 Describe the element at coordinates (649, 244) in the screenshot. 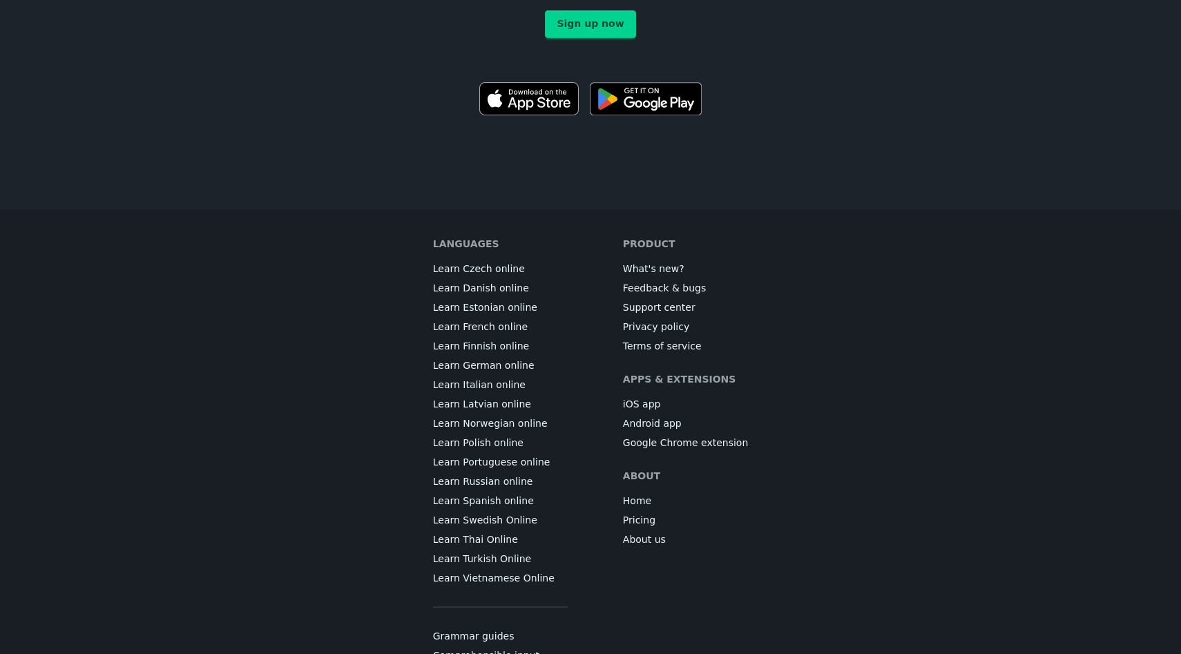

I see `h6: Product` at that location.